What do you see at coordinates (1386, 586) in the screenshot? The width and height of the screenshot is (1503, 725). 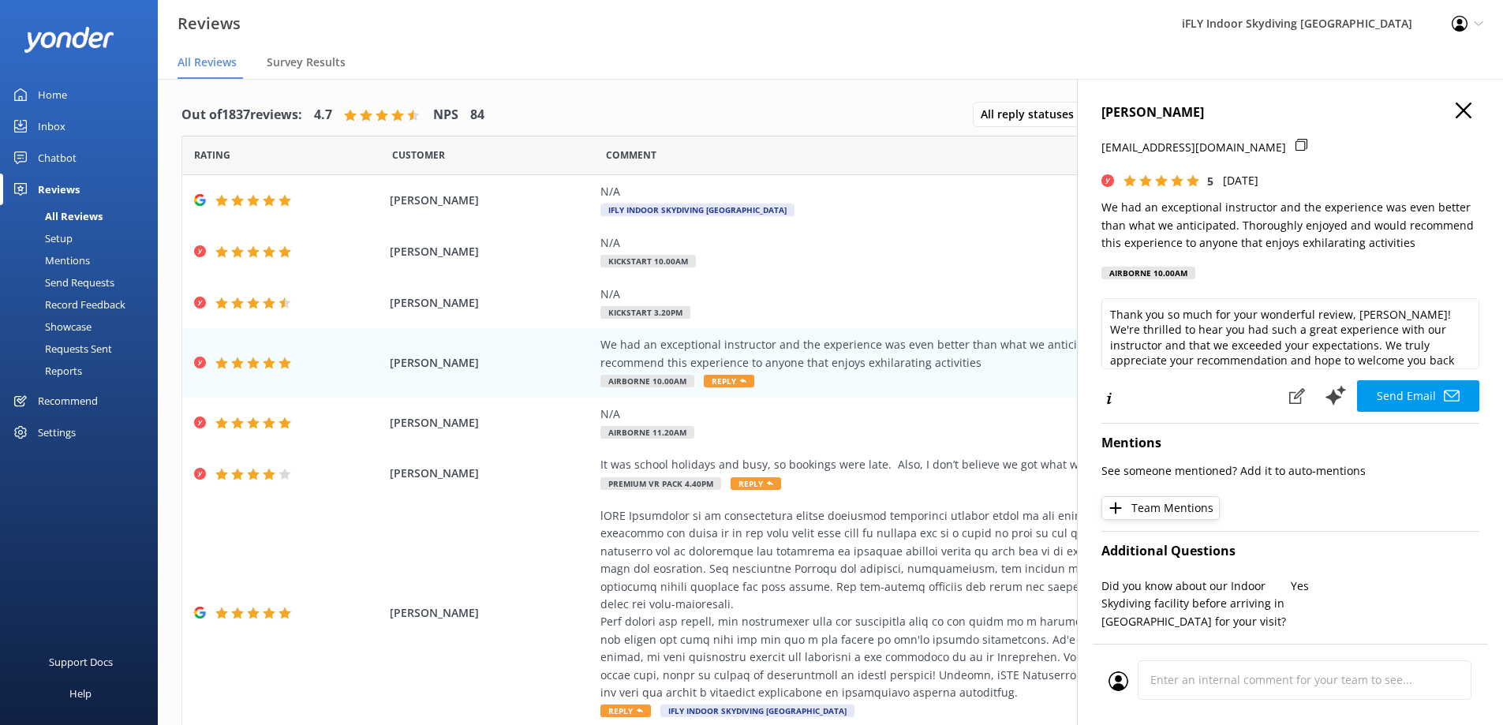 I see `p: Yes` at bounding box center [1386, 586].